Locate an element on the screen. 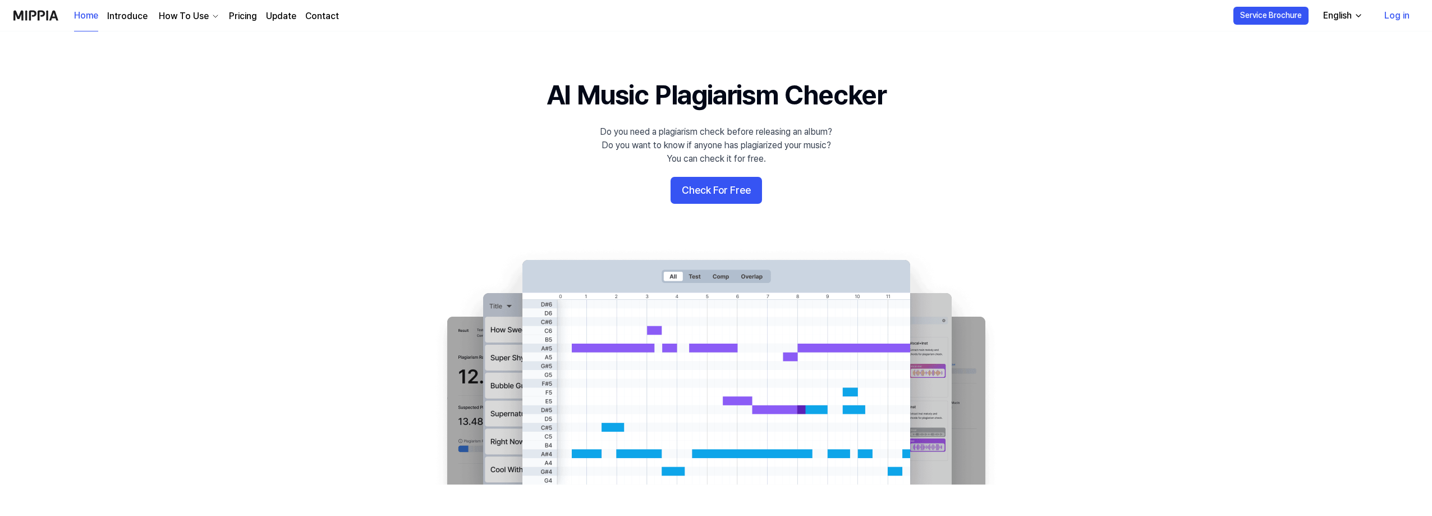  div: English is located at coordinates (1338, 16).